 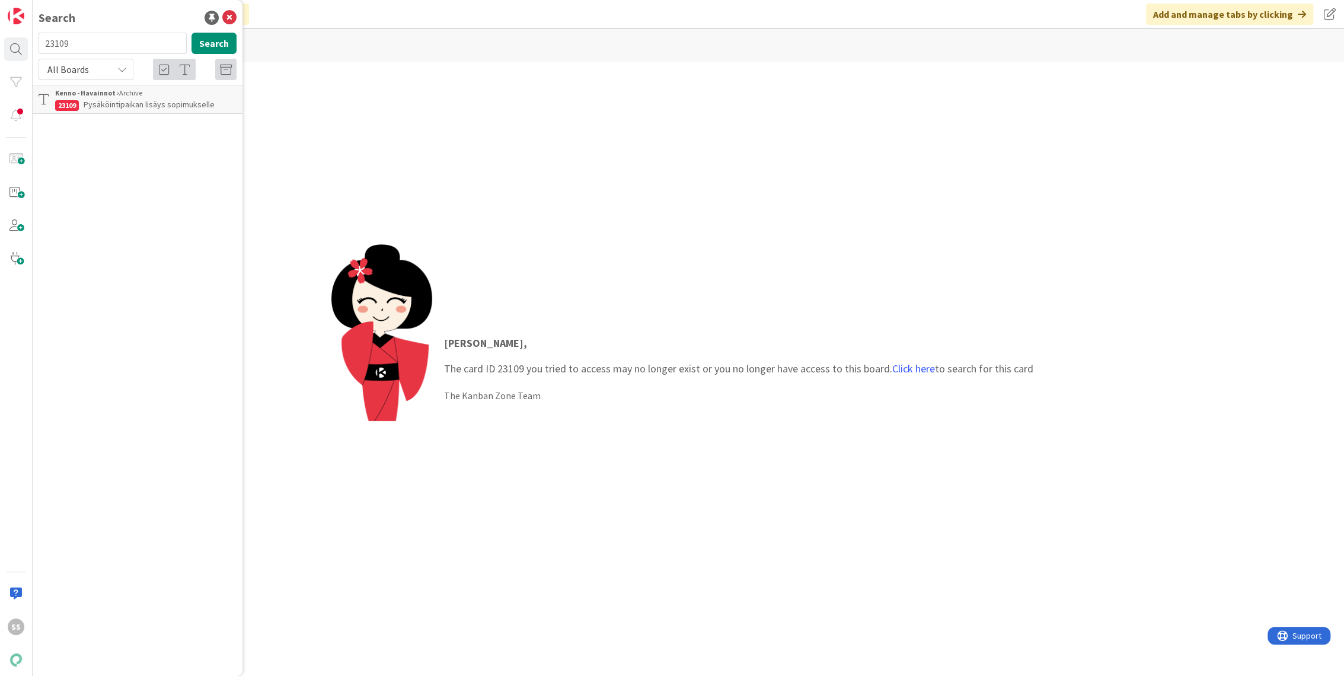 I want to click on input: Search for title..., so click(x=113, y=43).